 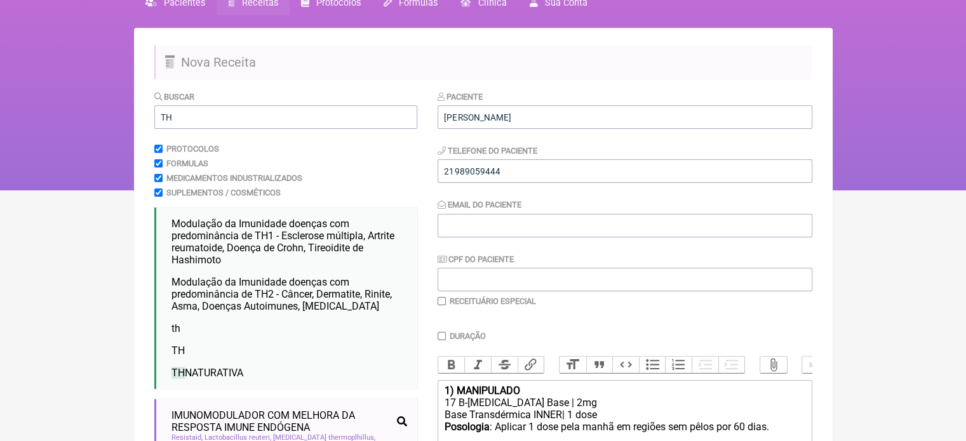 What do you see at coordinates (815, 365) in the screenshot?
I see `button: Undo` at bounding box center [815, 365].